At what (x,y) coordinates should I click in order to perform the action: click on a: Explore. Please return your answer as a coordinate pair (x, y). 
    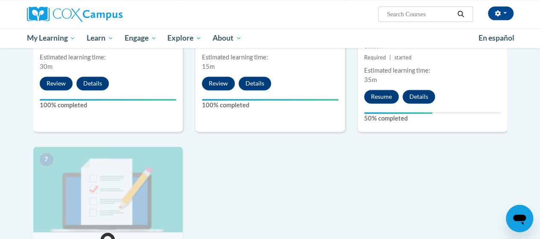
    Looking at the image, I should click on (185, 38).